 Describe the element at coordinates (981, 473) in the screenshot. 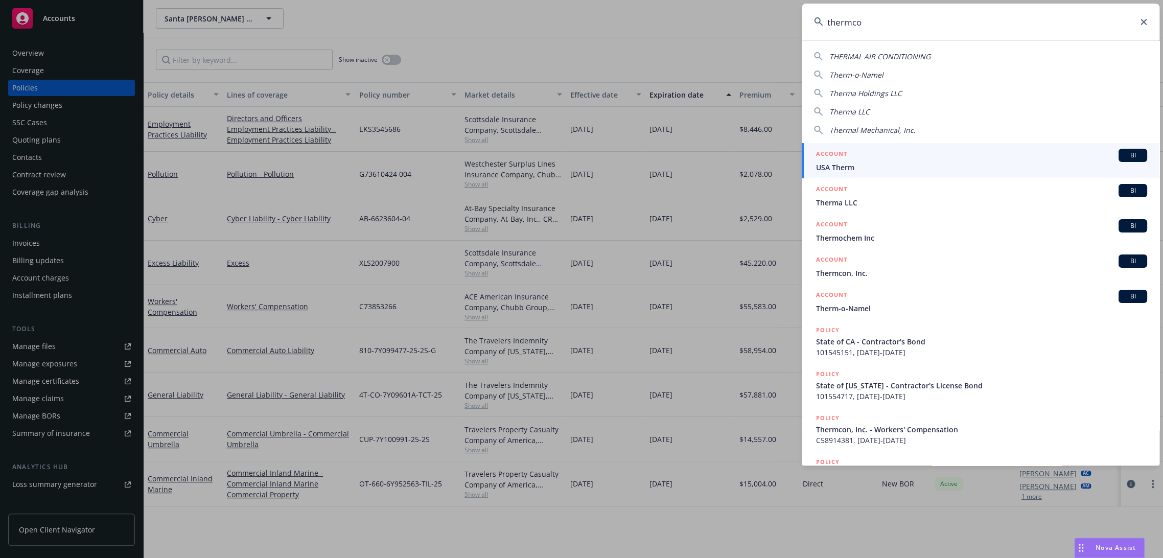

I see `a: POLICY` at that location.